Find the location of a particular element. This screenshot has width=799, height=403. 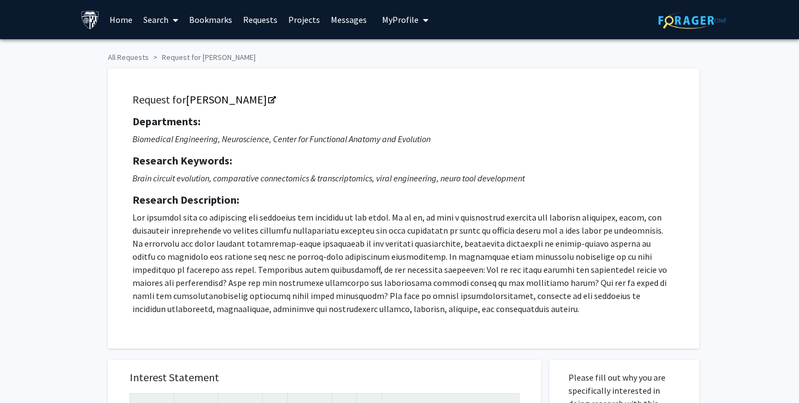

p: Brain circuit evolution, comparative connectomics & transcriptomics, viral engineering, neuro too... is located at coordinates (403, 178).